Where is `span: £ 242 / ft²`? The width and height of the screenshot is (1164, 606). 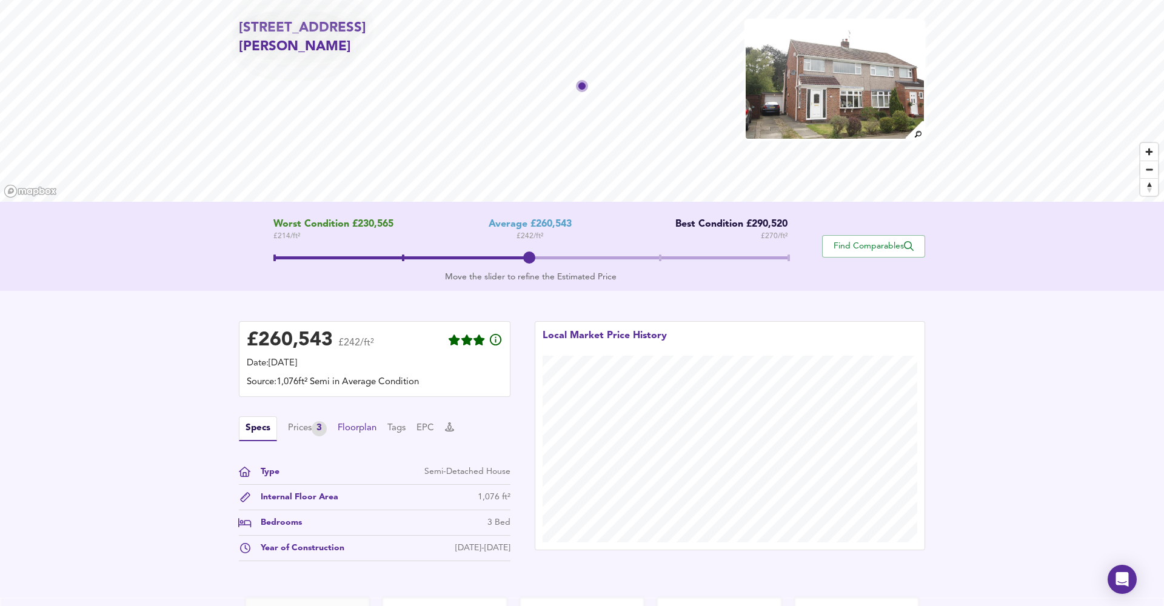 span: £ 242 / ft² is located at coordinates (530, 237).